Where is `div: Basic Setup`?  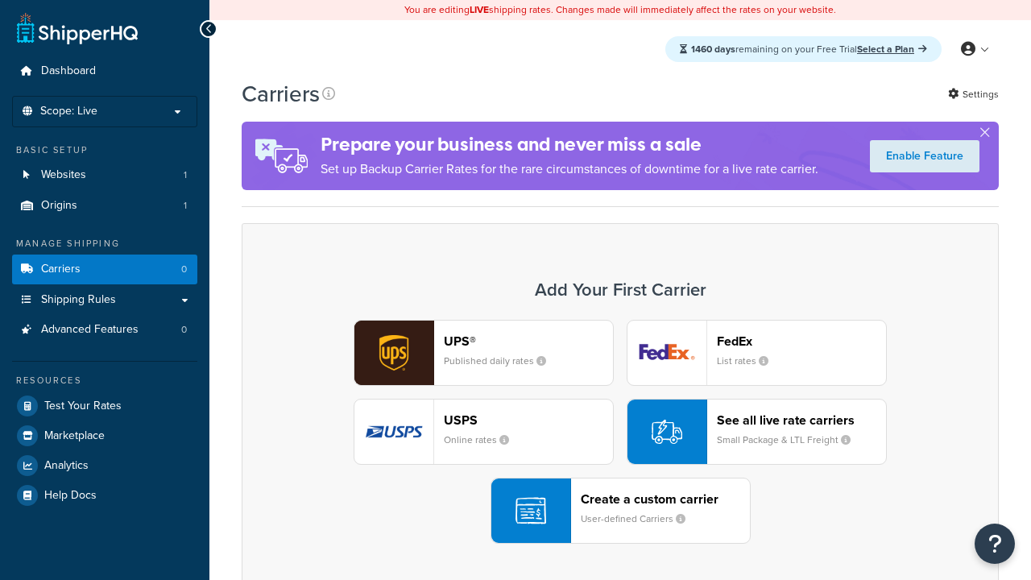 div: Basic Setup is located at coordinates (105, 150).